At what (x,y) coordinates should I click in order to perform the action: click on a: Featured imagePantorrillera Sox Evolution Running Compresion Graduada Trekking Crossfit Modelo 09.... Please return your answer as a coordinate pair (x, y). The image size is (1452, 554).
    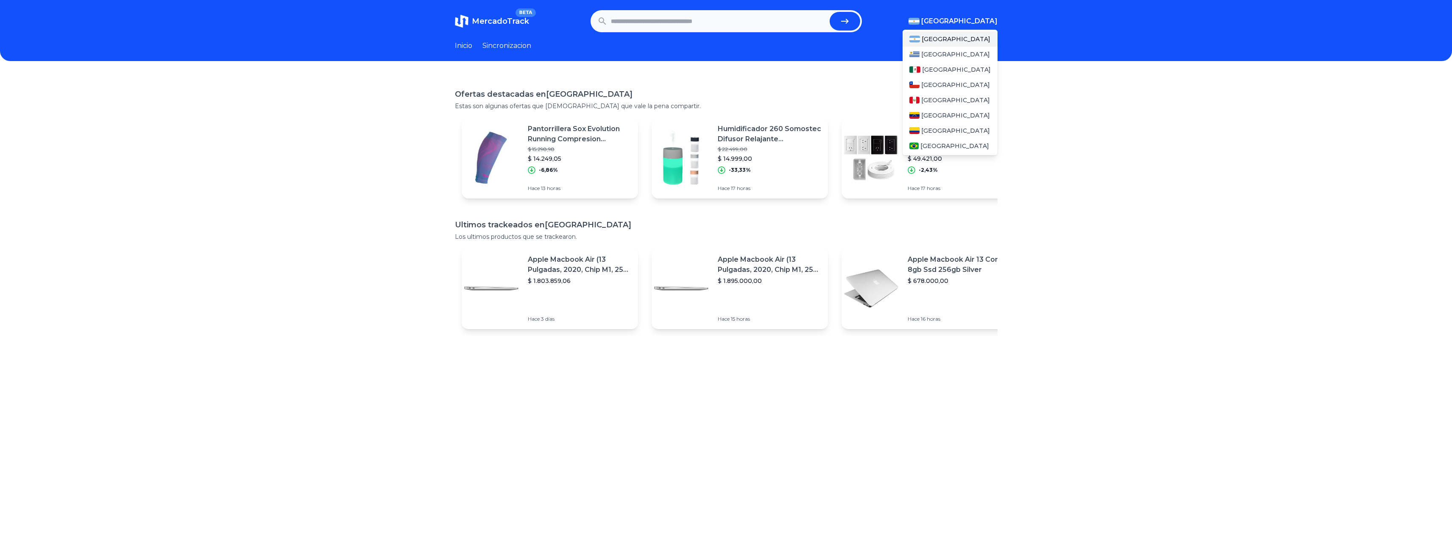
    Looking at the image, I should click on (550, 158).